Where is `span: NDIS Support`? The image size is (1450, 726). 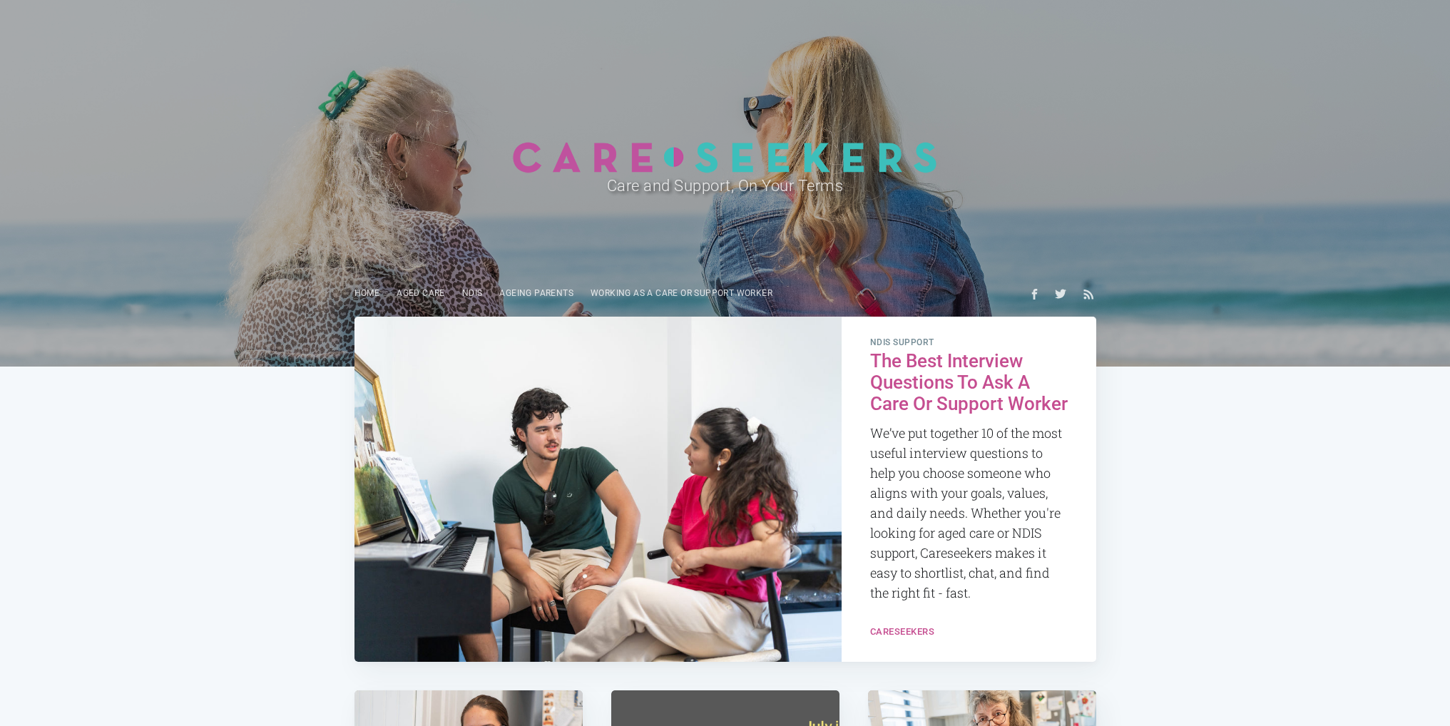
span: NDIS Support is located at coordinates (968, 343).